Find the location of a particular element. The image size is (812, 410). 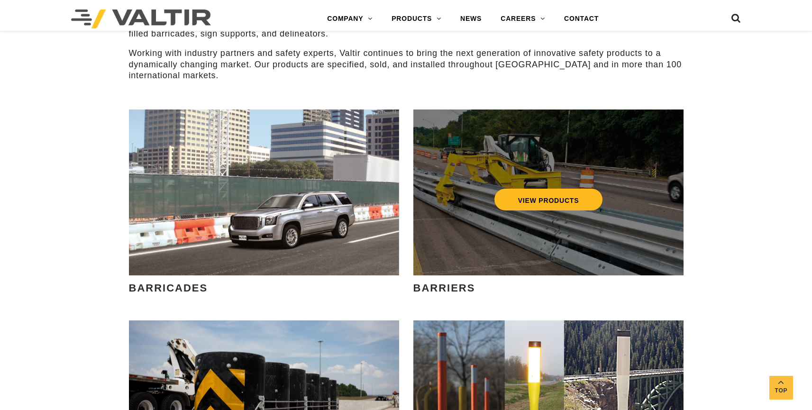

a: VIEW PRODUCTS is located at coordinates (548, 200).